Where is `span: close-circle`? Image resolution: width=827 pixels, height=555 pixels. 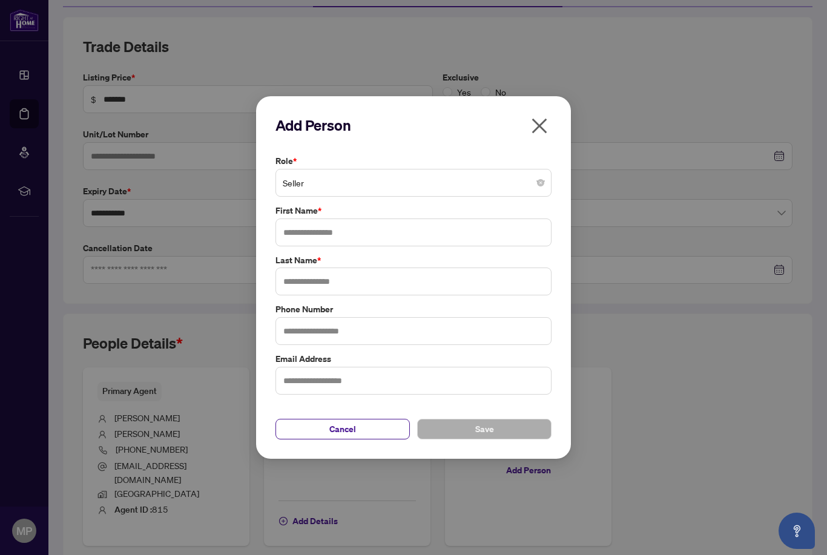 span: close-circle is located at coordinates (541, 183).